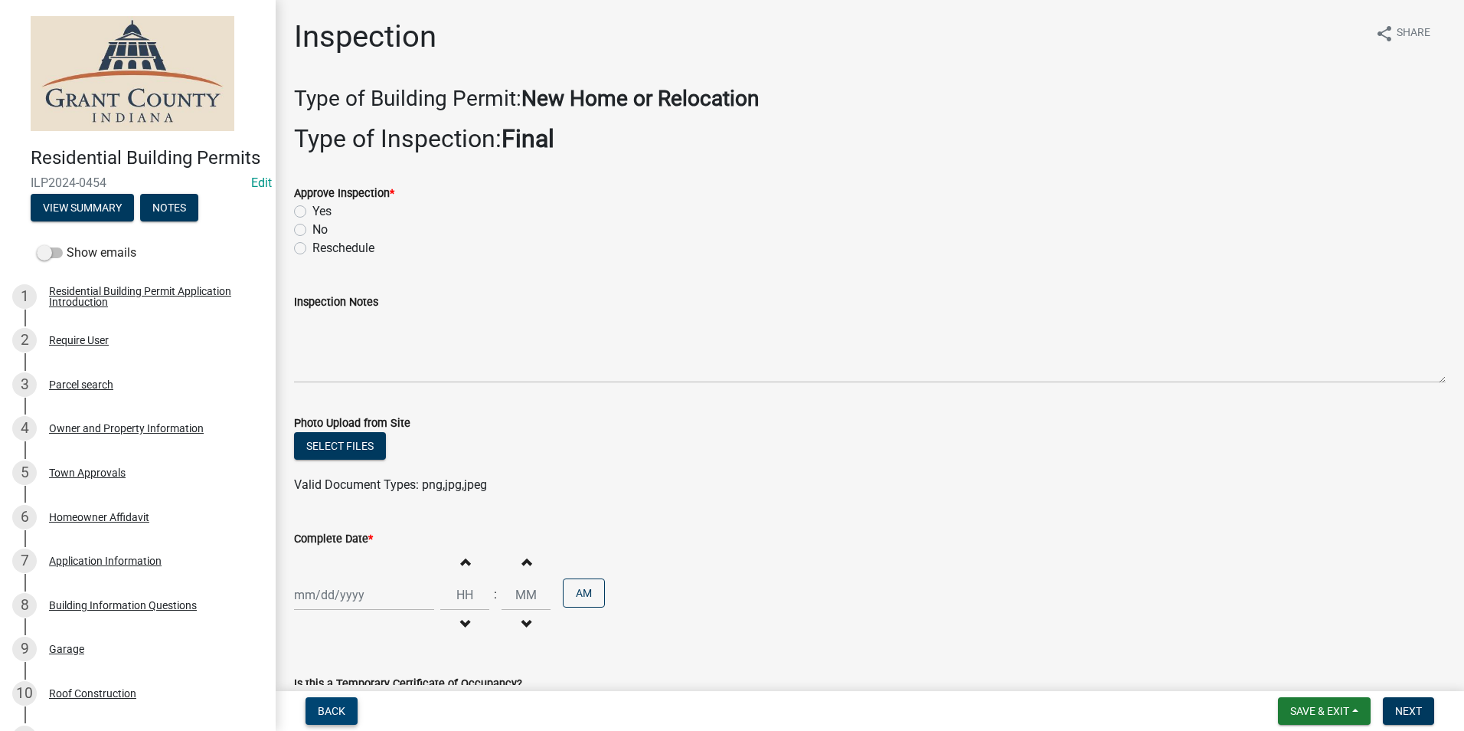 The image size is (1464, 731). I want to click on span: Next, so click(1408, 711).